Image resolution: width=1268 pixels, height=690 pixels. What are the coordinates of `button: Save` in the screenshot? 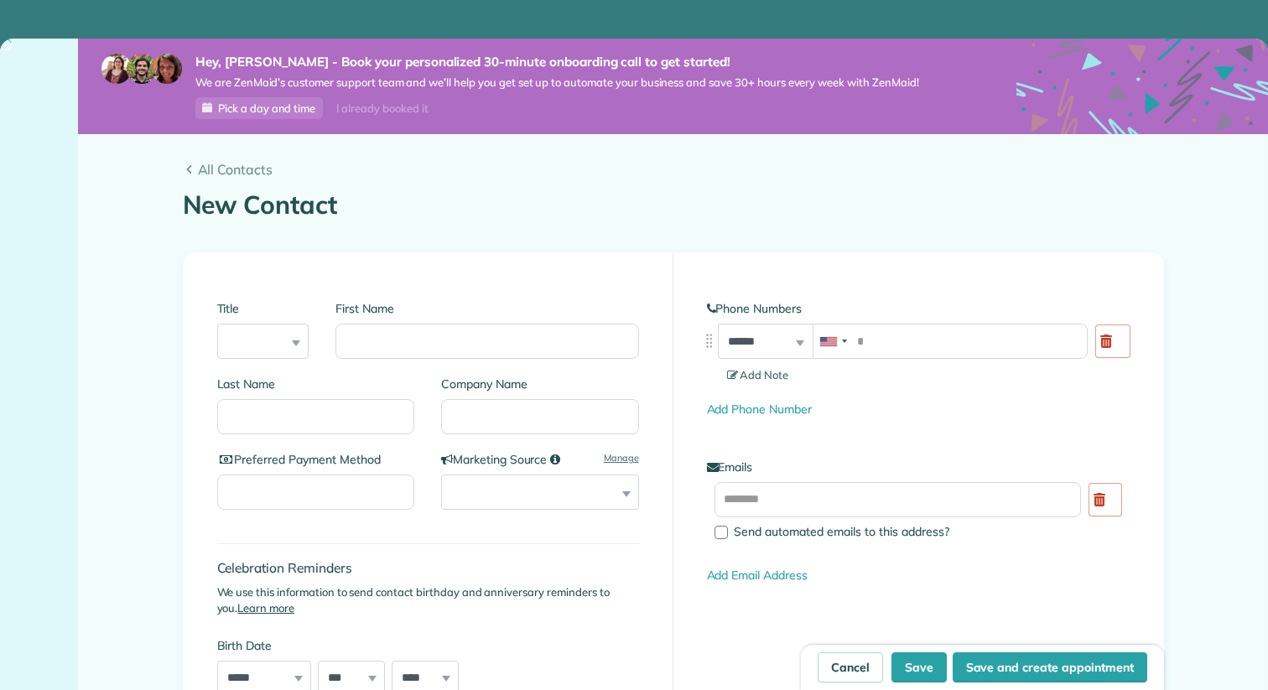 It's located at (919, 668).